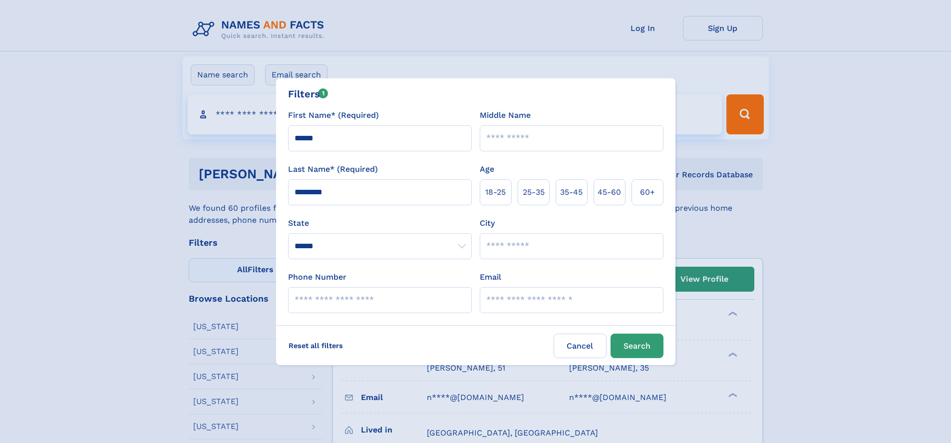 The image size is (951, 443). Describe the element at coordinates (495, 192) in the screenshot. I see `span: 18‑25` at that location.